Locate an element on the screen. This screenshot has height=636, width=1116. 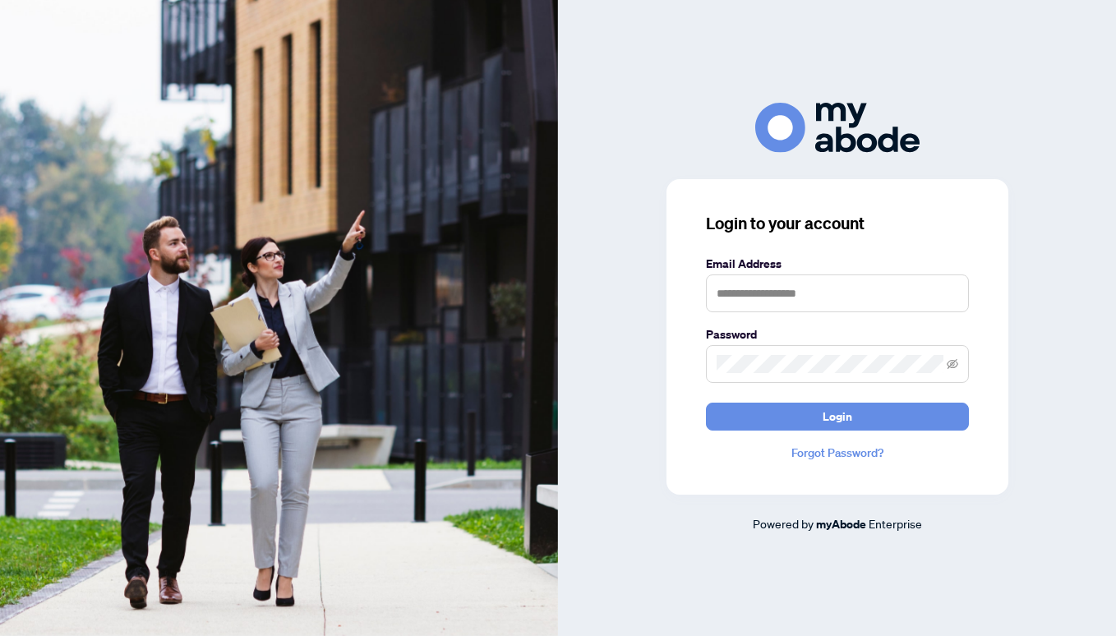
button: Login is located at coordinates (838, 417).